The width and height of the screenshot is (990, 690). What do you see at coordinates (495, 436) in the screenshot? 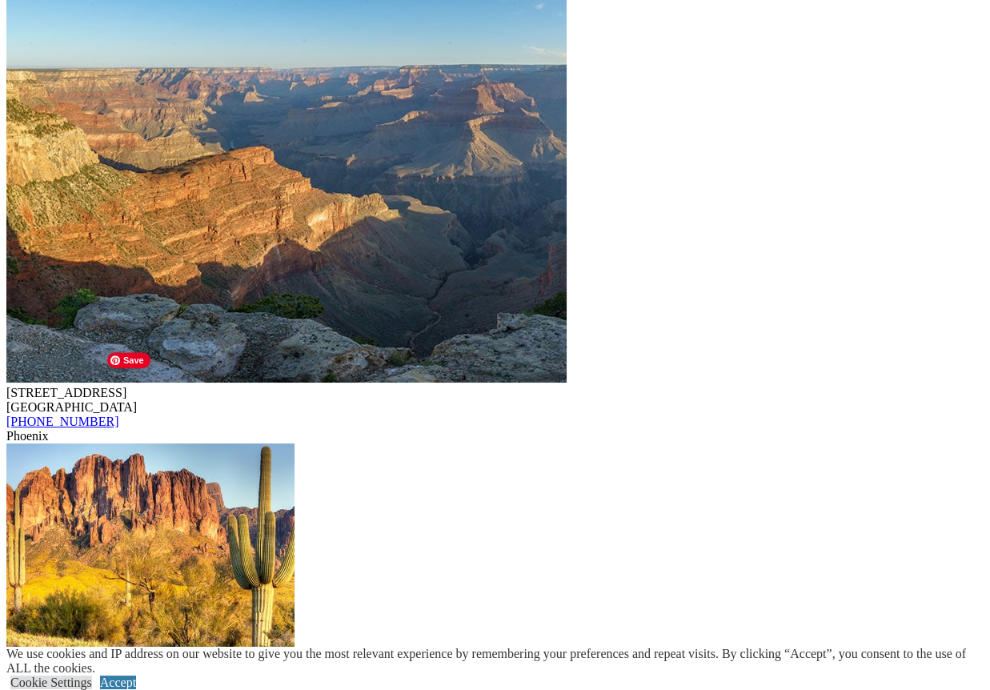
I see `div: Phoenix` at bounding box center [495, 436].